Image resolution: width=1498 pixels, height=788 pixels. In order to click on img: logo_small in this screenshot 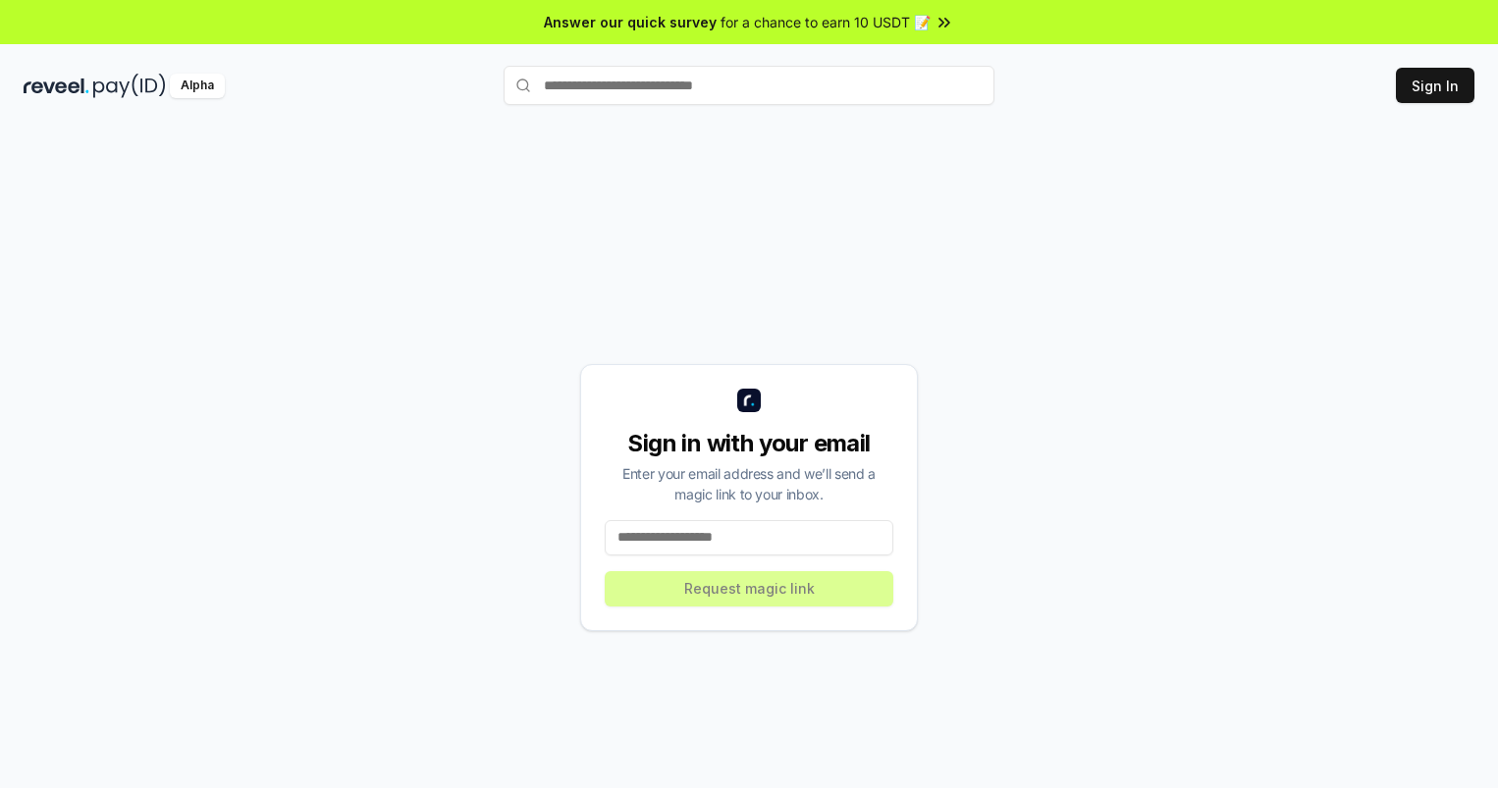, I will do `click(749, 400)`.